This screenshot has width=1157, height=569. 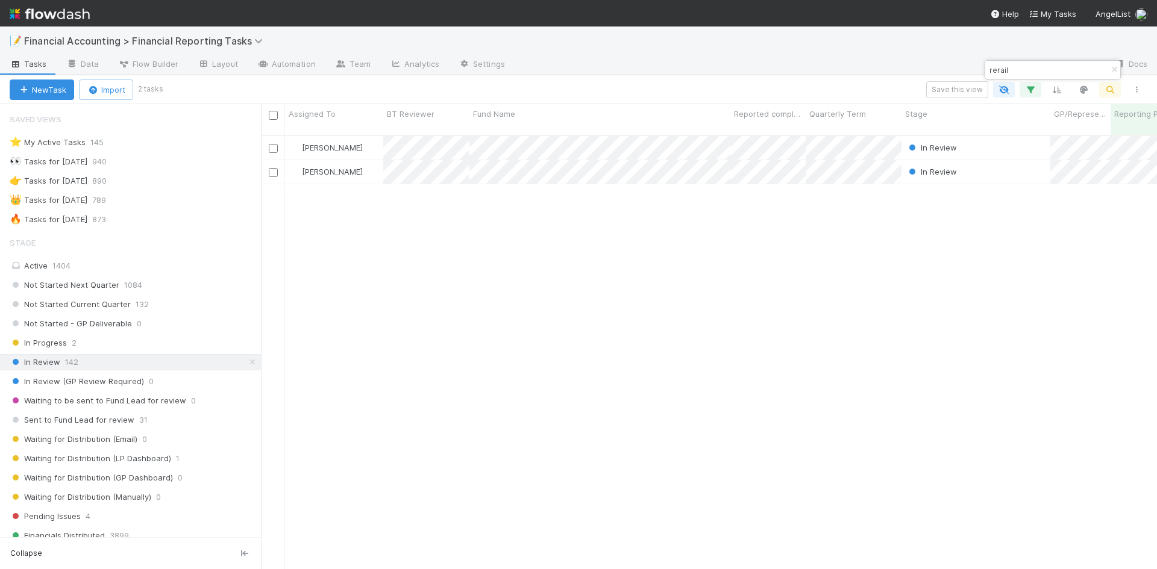 What do you see at coordinates (77, 381) in the screenshot?
I see `span: In Review (GP Review Required)` at bounding box center [77, 381].